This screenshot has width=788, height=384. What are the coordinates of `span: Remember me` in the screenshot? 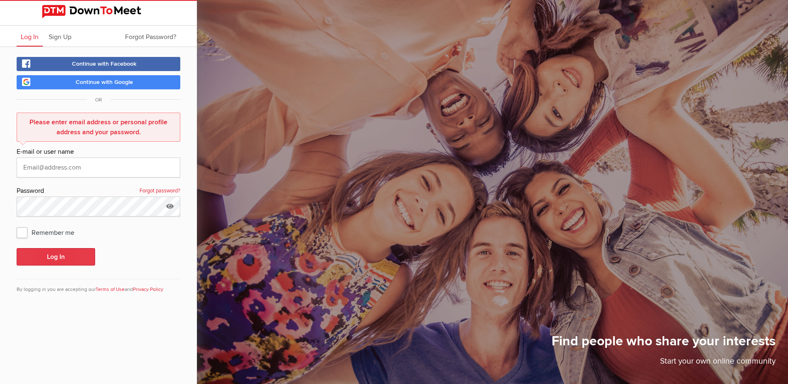 It's located at (49, 232).